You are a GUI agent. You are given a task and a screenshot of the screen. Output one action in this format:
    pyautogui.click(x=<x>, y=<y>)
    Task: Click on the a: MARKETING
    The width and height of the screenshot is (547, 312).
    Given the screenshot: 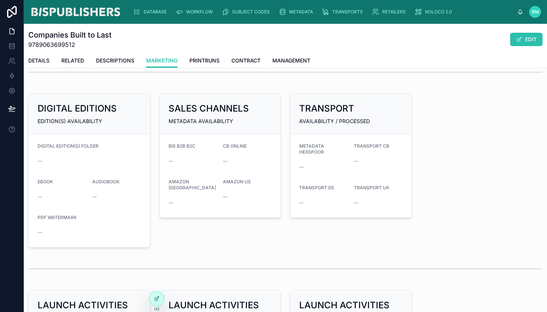 What is the action you would take?
    pyautogui.click(x=162, y=61)
    